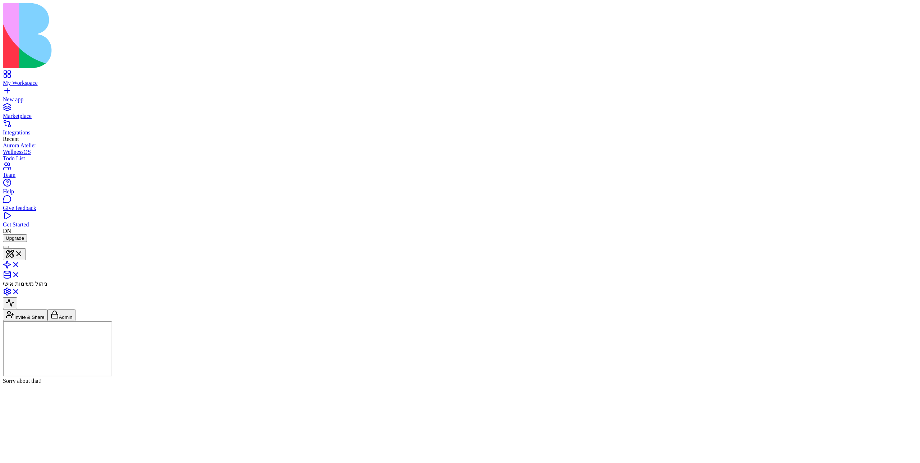 This screenshot has height=463, width=920. What do you see at coordinates (460, 192) in the screenshot?
I see `div: Help` at bounding box center [460, 192].